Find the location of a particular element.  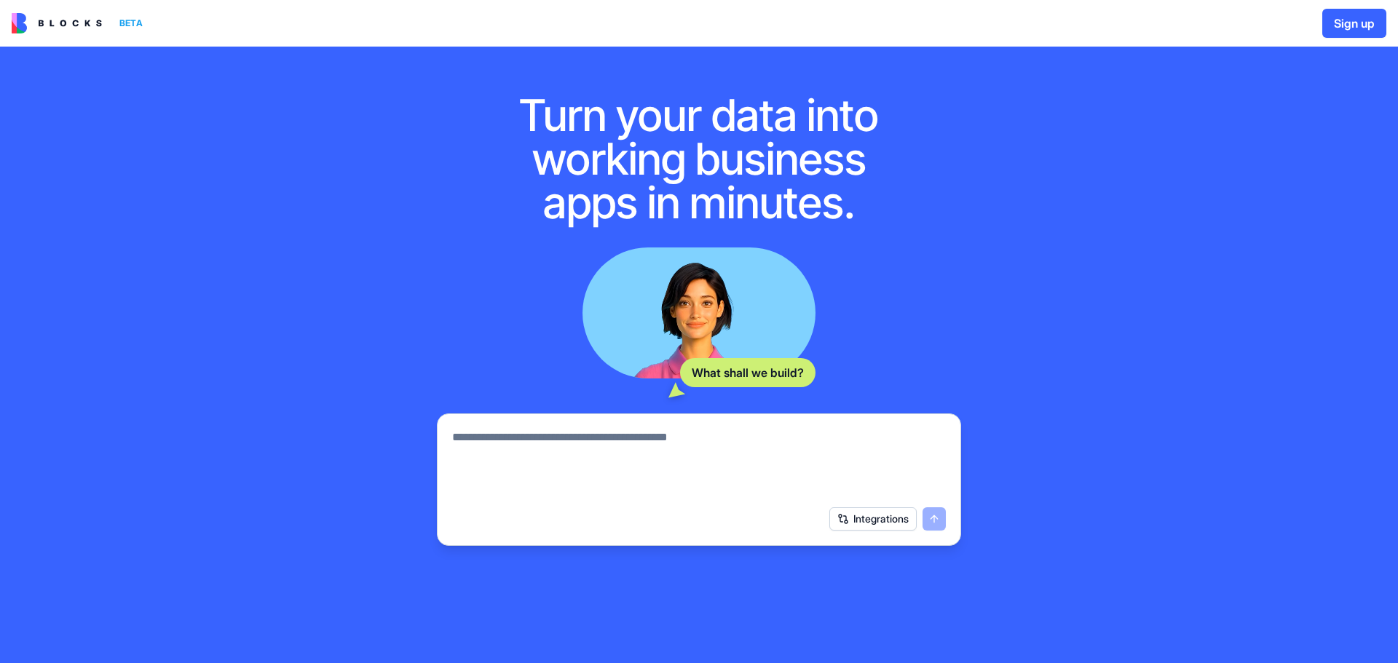

div: What shall we build? is located at coordinates (748, 373).